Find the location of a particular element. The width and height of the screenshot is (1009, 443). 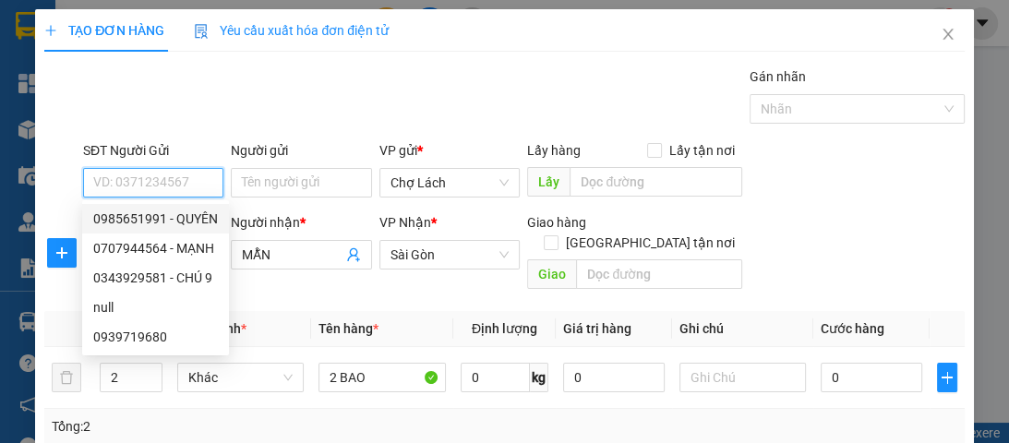

th: Ghi chú is located at coordinates (742, 329).